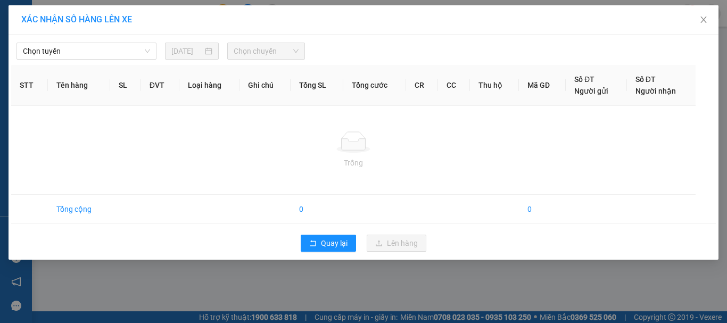  What do you see at coordinates (160, 85) in the screenshot?
I see `th: ĐVT` at bounding box center [160, 85].